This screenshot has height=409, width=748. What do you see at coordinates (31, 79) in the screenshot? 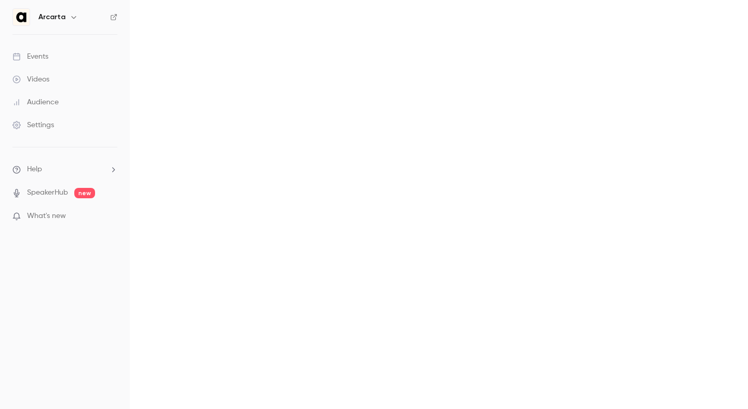
I see `div: Videos` at bounding box center [31, 79].